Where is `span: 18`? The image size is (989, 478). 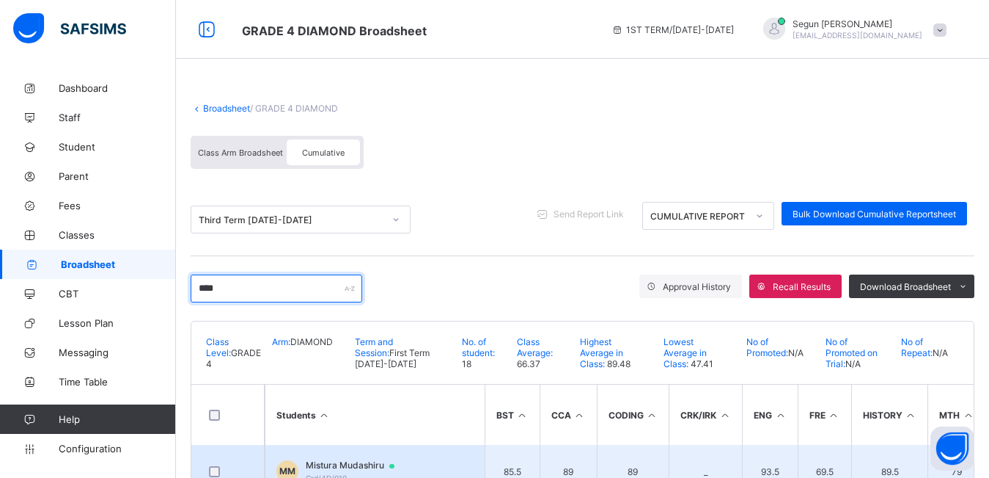 span: 18 is located at coordinates (466, 363).